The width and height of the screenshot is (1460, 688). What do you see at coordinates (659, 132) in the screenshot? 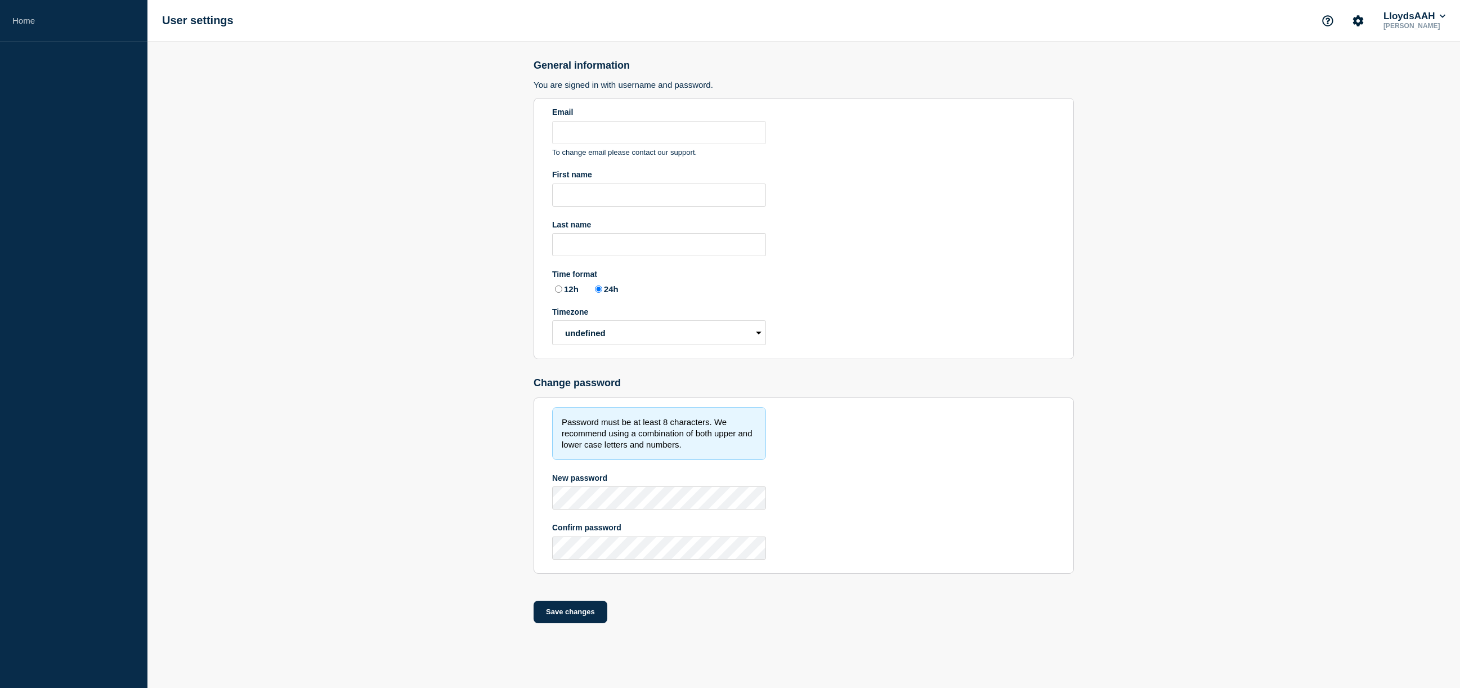
I see `input: Email` at bounding box center [659, 132].